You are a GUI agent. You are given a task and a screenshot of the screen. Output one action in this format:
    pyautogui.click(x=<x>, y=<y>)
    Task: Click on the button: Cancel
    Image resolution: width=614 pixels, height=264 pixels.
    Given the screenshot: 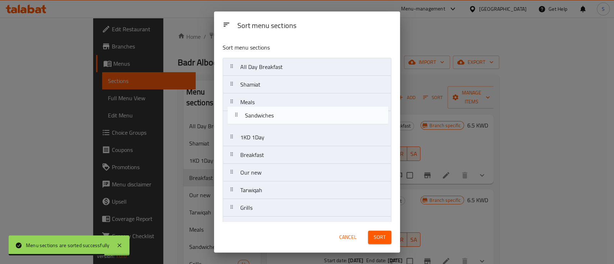 What is the action you would take?
    pyautogui.click(x=348, y=237)
    